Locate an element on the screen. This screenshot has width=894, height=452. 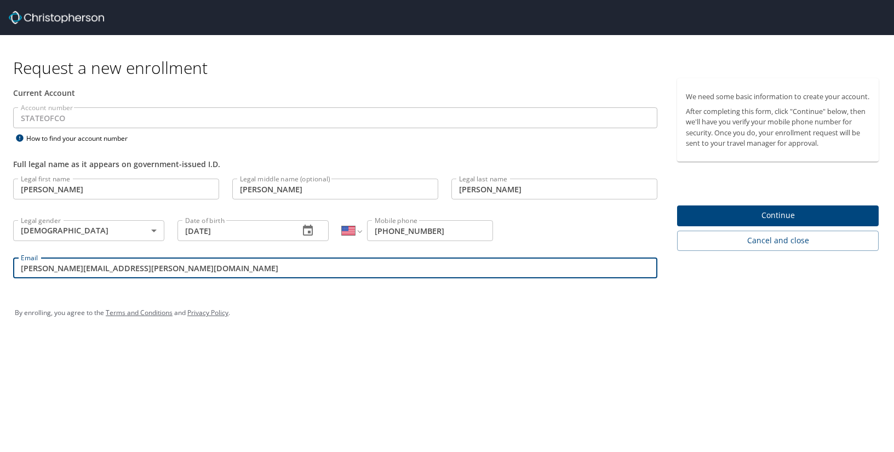
input: MM/DD/YYYY is located at coordinates (234, 231).